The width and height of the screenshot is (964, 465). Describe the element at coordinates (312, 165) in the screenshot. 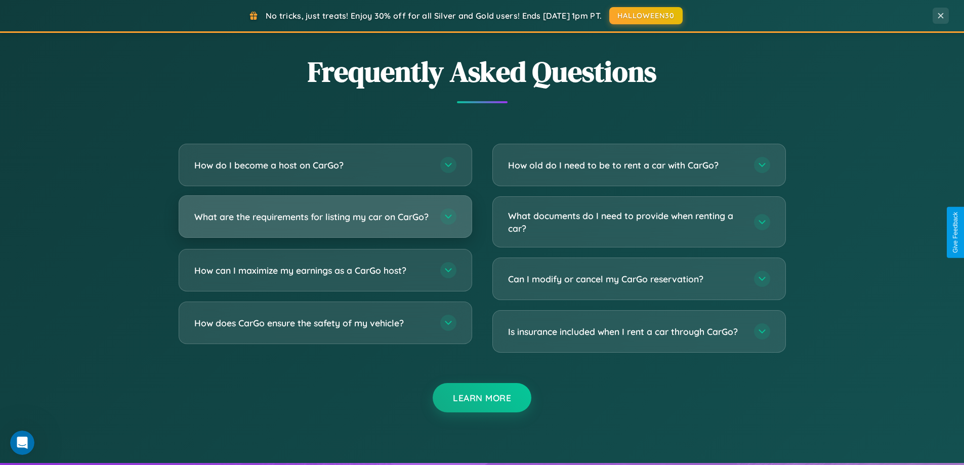

I see `h3: How do I become a host on CarGo?` at that location.